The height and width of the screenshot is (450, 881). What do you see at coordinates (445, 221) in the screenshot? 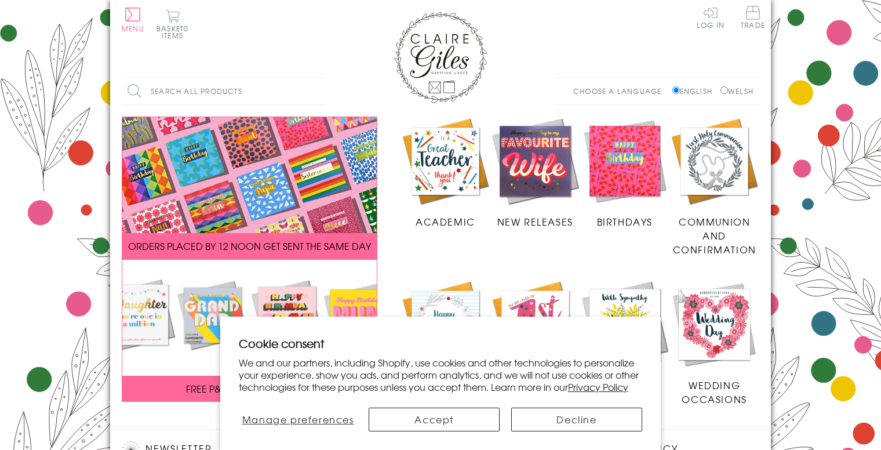
I see `span: Academic` at bounding box center [445, 221].